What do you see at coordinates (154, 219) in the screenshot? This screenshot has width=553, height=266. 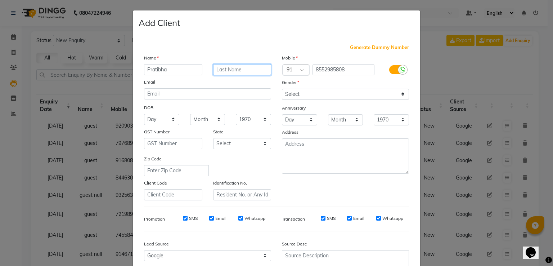 I see `label: Promotion` at bounding box center [154, 219].